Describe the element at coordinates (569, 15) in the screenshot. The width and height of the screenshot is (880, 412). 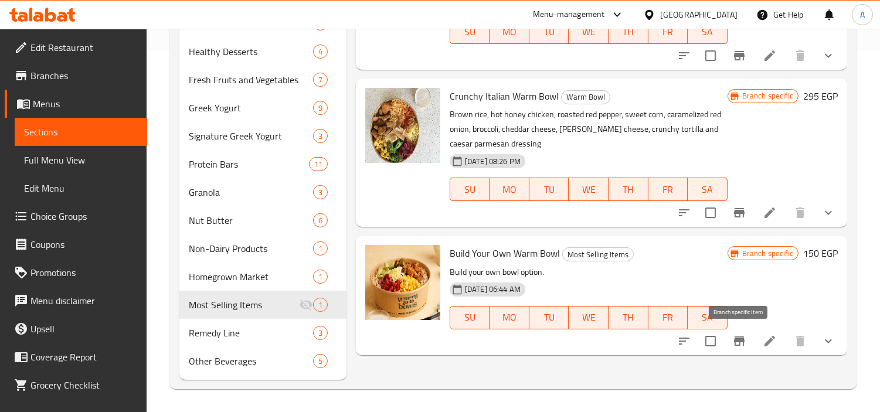
I see `div: Menu-management` at that location.